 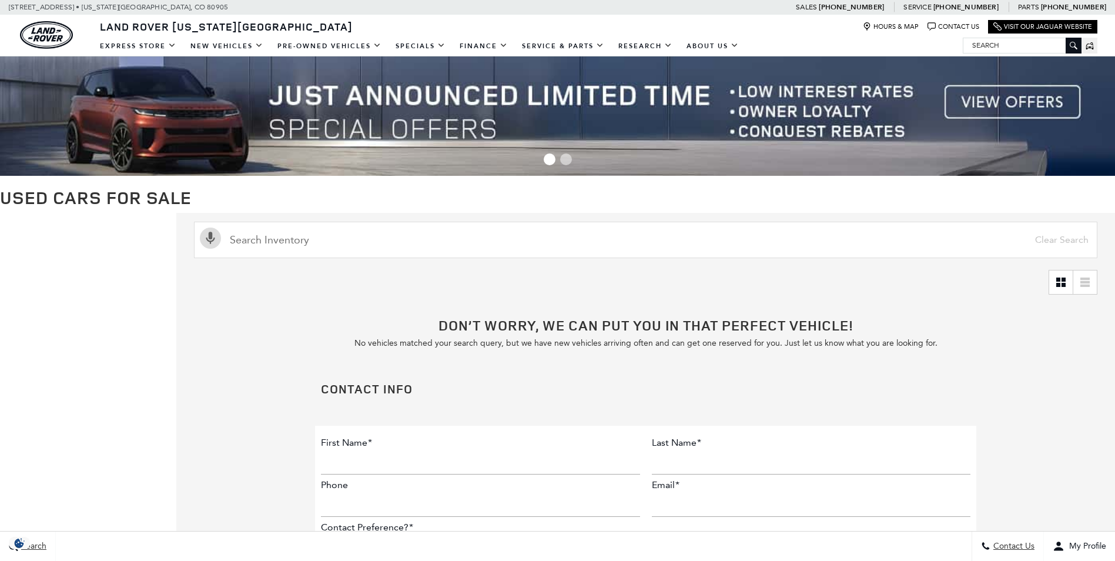 What do you see at coordinates (1013, 546) in the screenshot?
I see `span: Contact Us` at bounding box center [1013, 546].